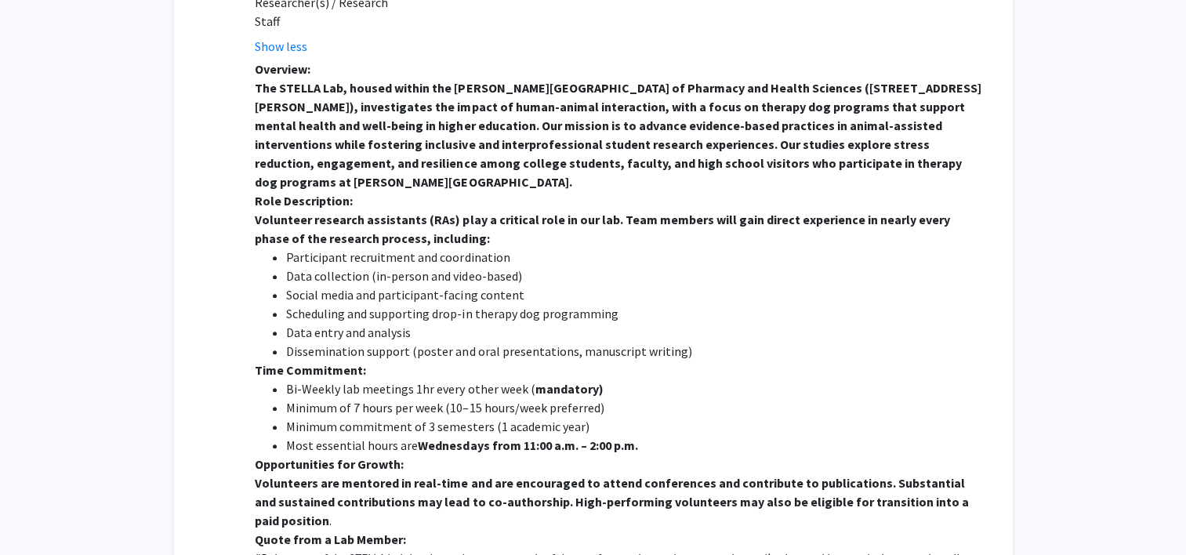 This screenshot has height=555, width=1186. I want to click on li: Data entry and analysis, so click(634, 332).